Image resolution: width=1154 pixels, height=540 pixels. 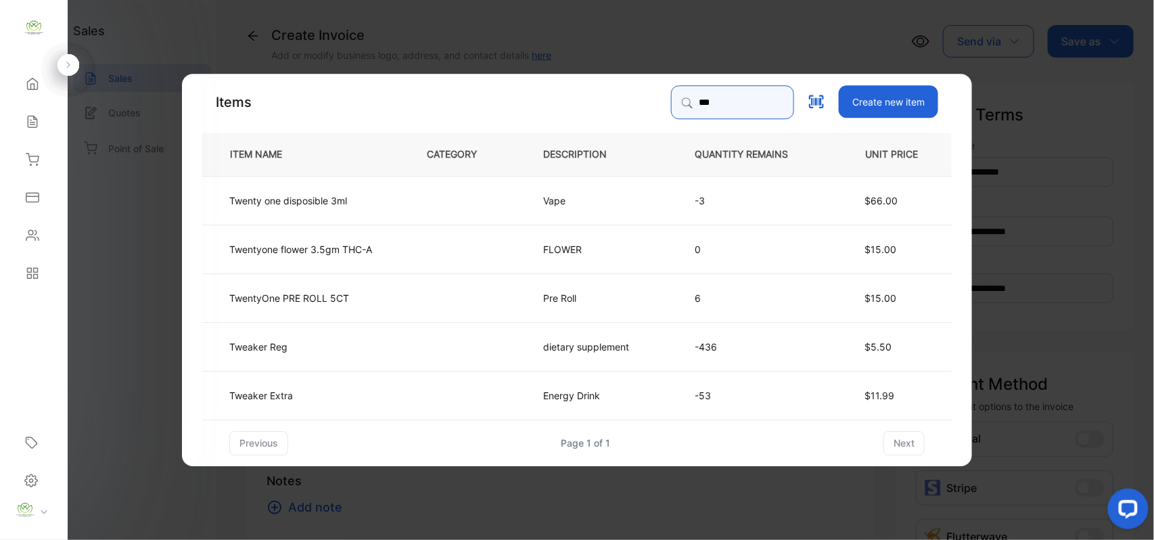 What do you see at coordinates (233, 102) in the screenshot?
I see `p: Items` at bounding box center [233, 102].